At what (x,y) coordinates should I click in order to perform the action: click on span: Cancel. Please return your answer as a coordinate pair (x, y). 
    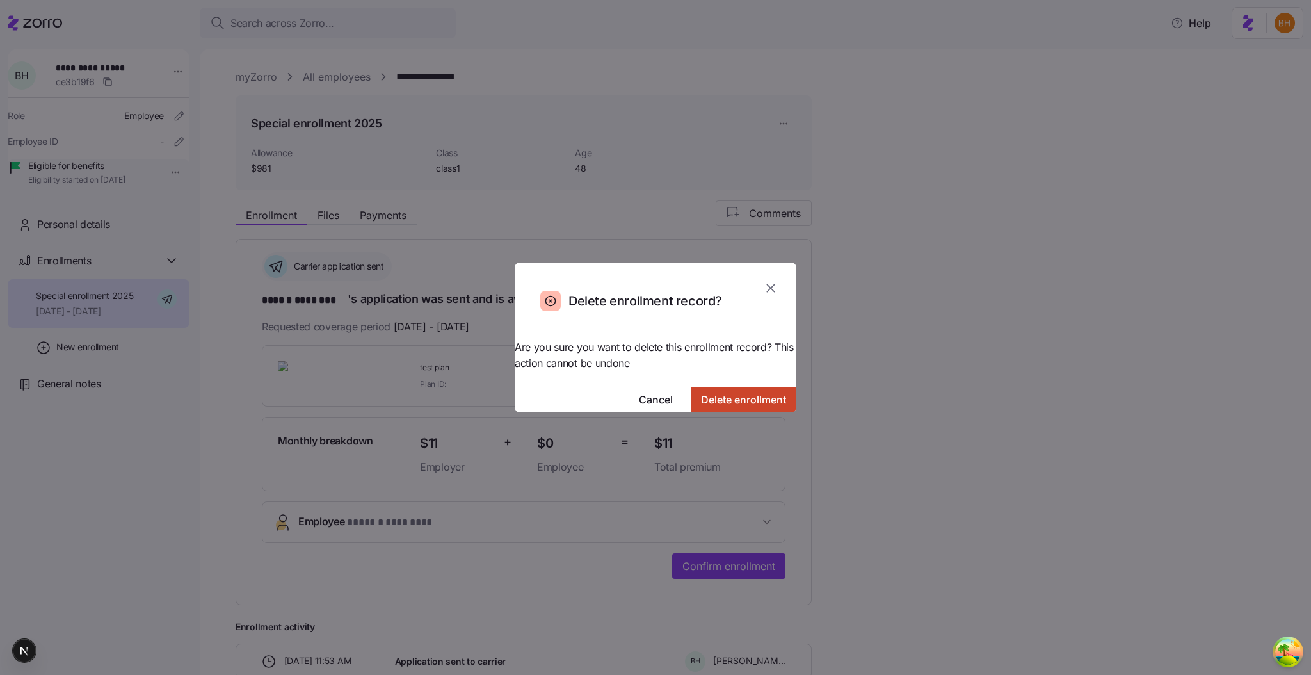
    Looking at the image, I should click on (655, 399).